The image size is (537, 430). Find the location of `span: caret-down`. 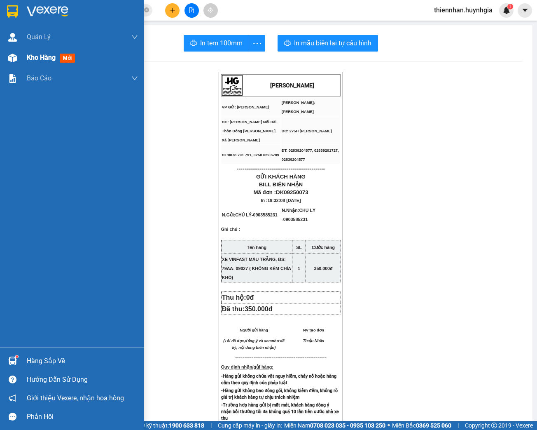

span: caret-down is located at coordinates (525, 10).